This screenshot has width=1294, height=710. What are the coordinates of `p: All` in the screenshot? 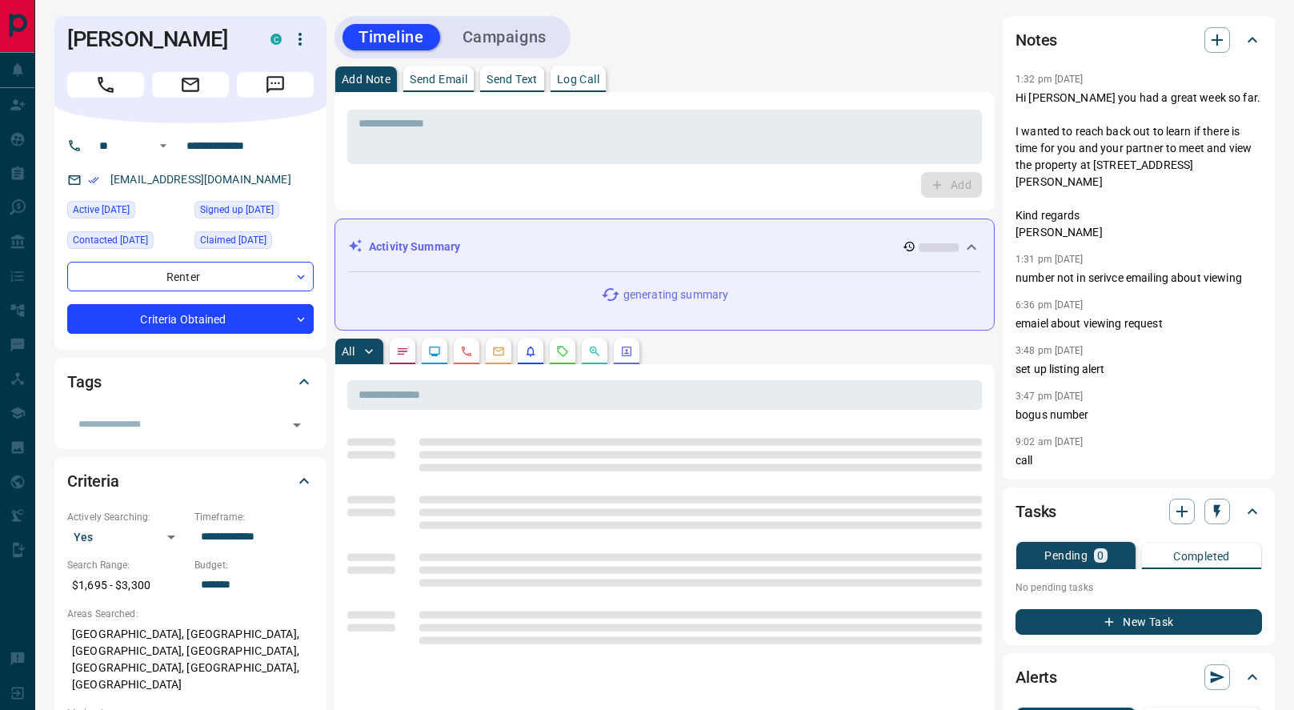 It's located at (348, 351).